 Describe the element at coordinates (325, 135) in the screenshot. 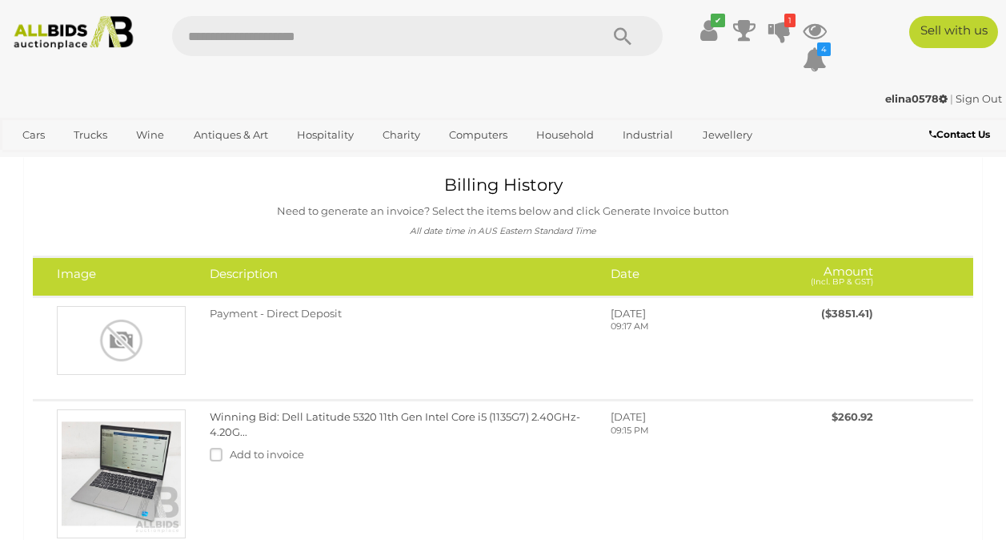

I see `a: Hospitality` at that location.